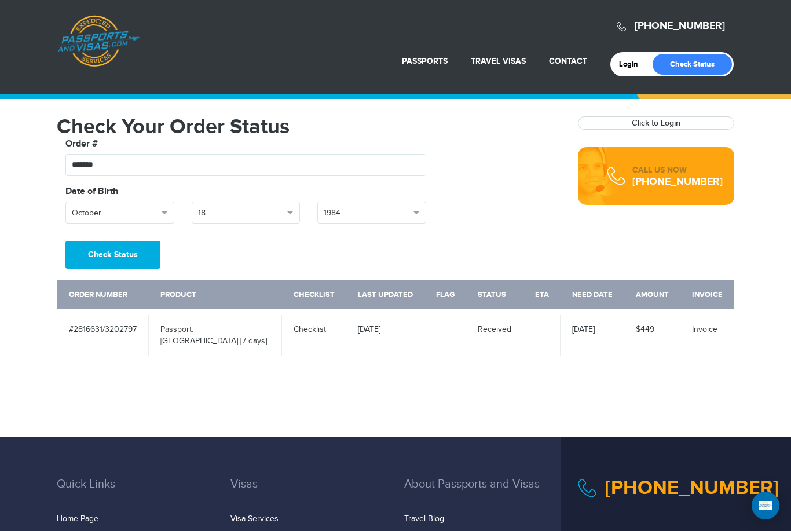  What do you see at coordinates (372, 213) in the screenshot?
I see `button: 1984` at bounding box center [372, 213].